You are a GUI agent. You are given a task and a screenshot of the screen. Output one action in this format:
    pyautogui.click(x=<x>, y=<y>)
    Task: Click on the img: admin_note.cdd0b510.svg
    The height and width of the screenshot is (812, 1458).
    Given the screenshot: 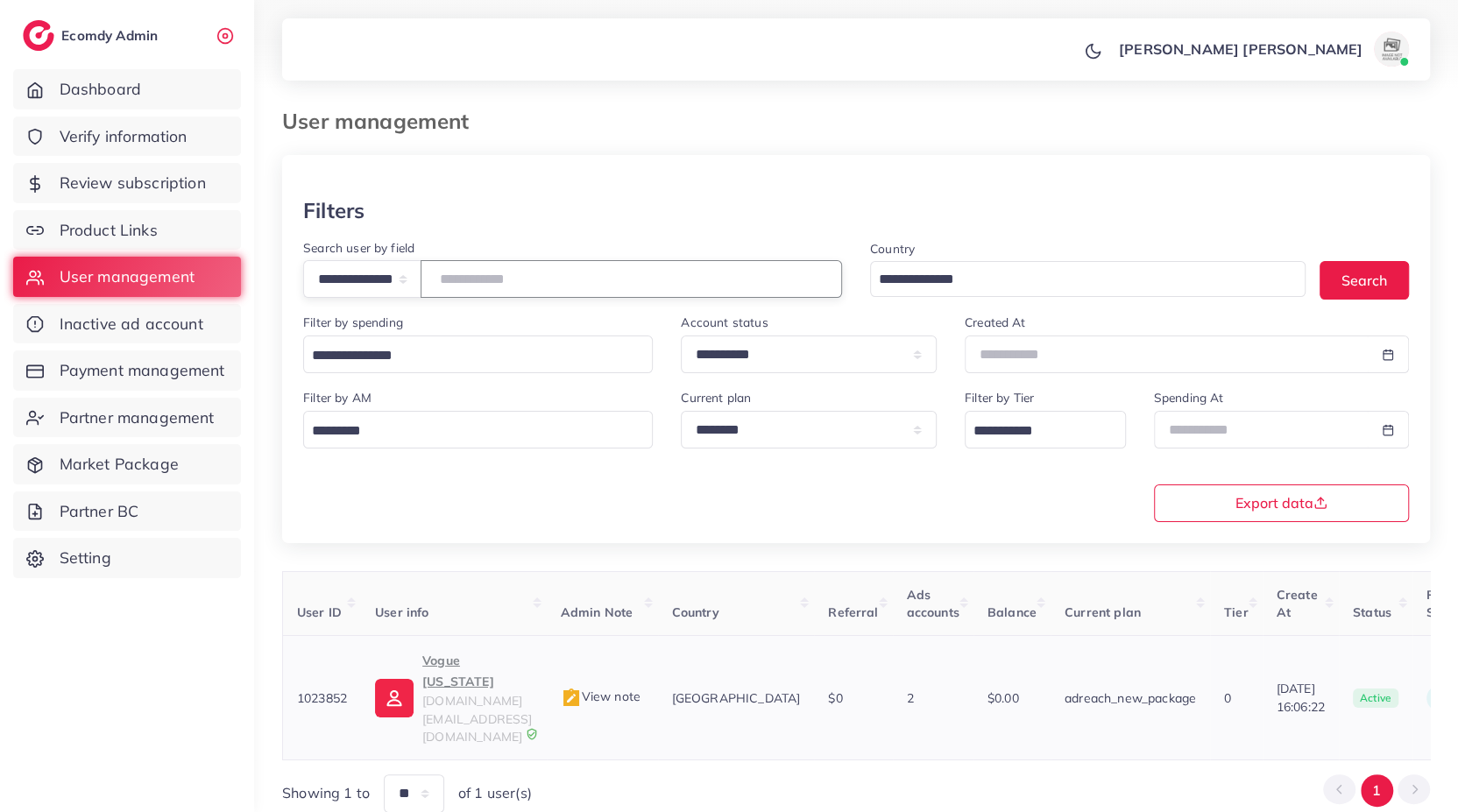 What is the action you would take?
    pyautogui.click(x=571, y=699)
    